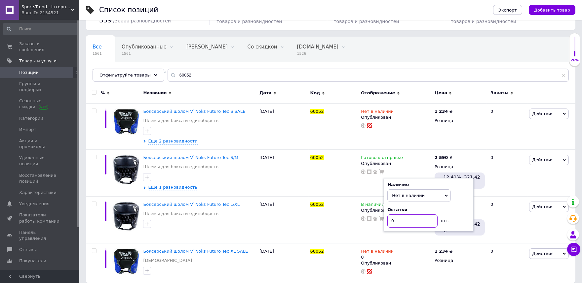 The height and width of the screenshot is (283, 582). Describe the element at coordinates (507, 10) in the screenshot. I see `button: Экспорт` at that location.